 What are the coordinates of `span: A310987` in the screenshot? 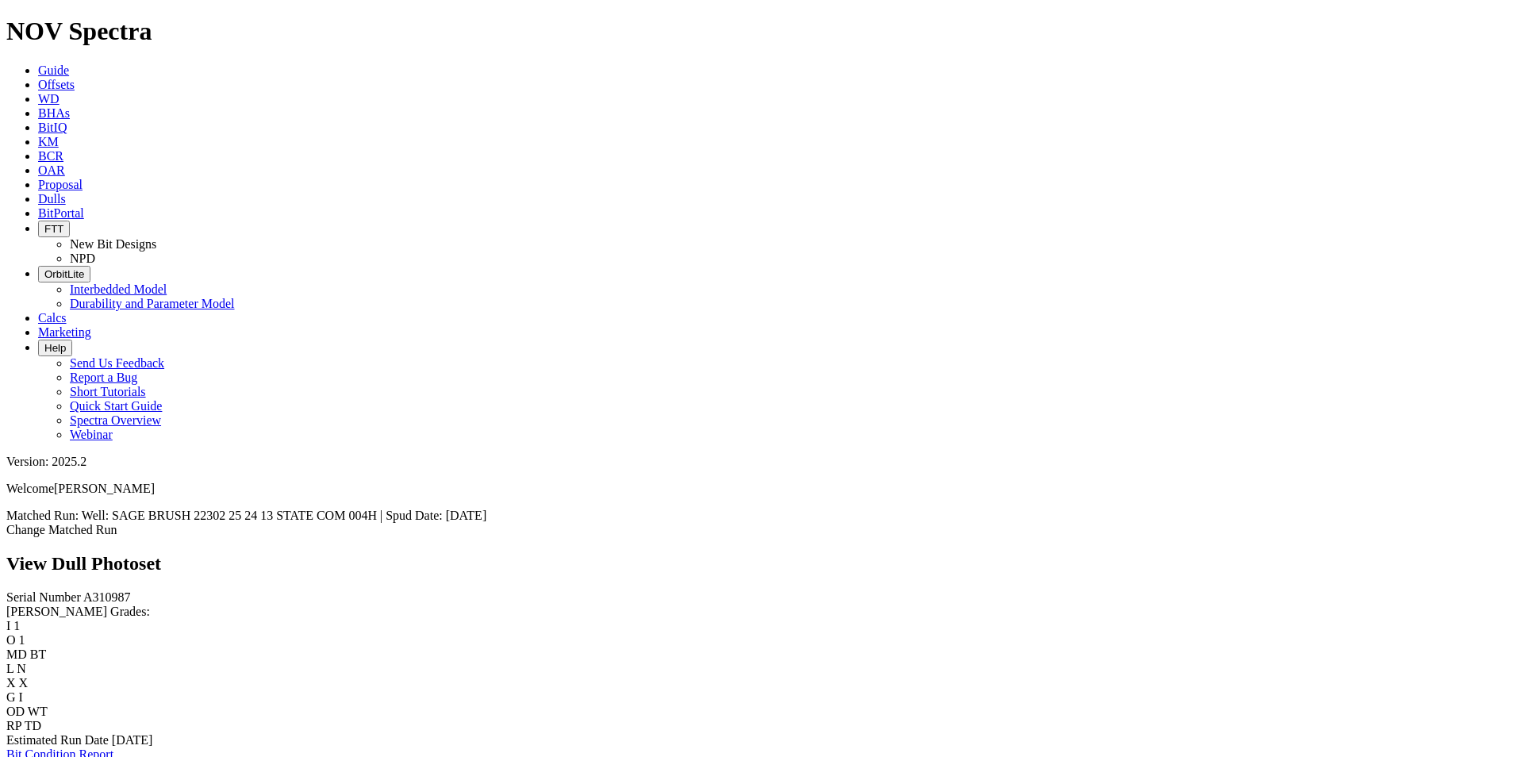 It's located at (107, 596).